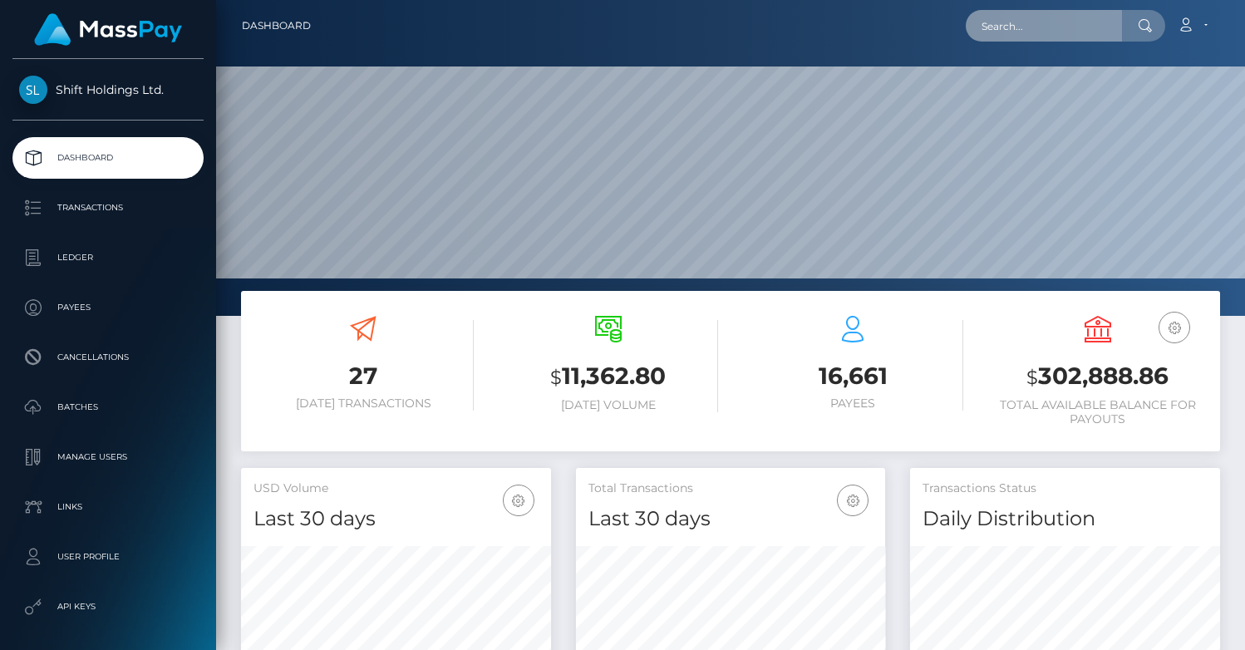 This screenshot has height=650, width=1245. I want to click on p: Dashboard, so click(108, 158).